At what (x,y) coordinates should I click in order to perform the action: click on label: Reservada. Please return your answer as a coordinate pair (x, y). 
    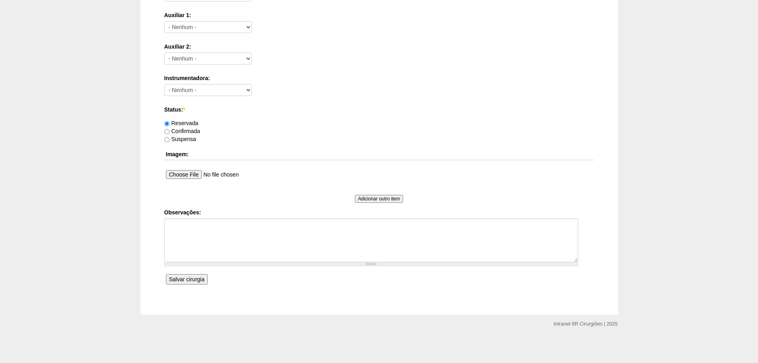
    Looking at the image, I should click on (182, 123).